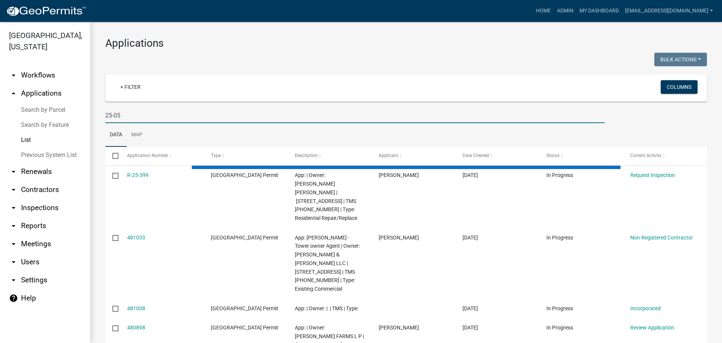  Describe the element at coordinates (130, 87) in the screenshot. I see `a: + Filter` at that location.